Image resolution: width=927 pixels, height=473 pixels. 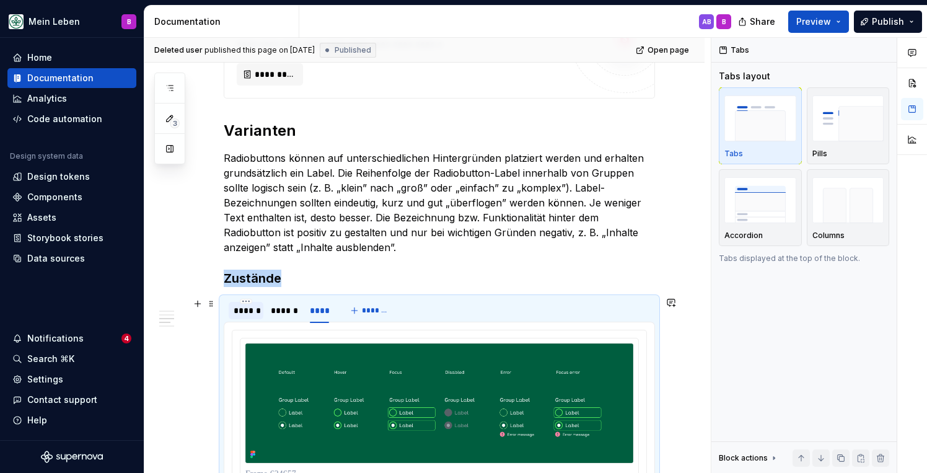 I want to click on div: Design tokens, so click(x=58, y=177).